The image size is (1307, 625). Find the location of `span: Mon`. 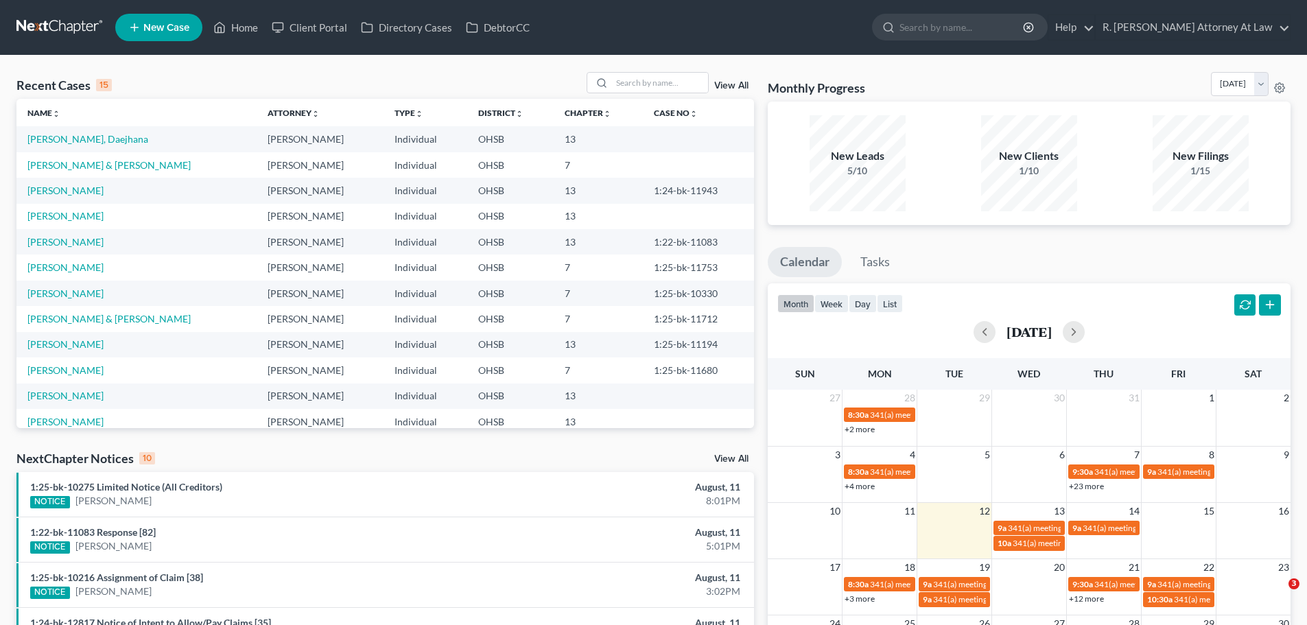

span: Mon is located at coordinates (880, 373).